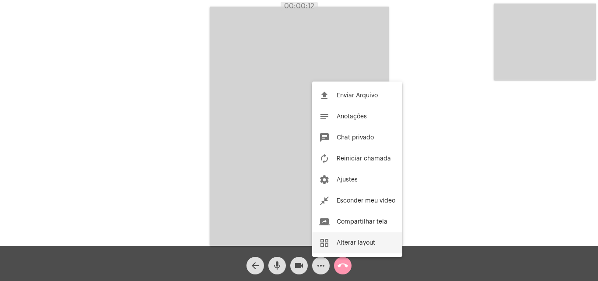 This screenshot has width=598, height=281. I want to click on mat-icon: autorenew, so click(324, 159).